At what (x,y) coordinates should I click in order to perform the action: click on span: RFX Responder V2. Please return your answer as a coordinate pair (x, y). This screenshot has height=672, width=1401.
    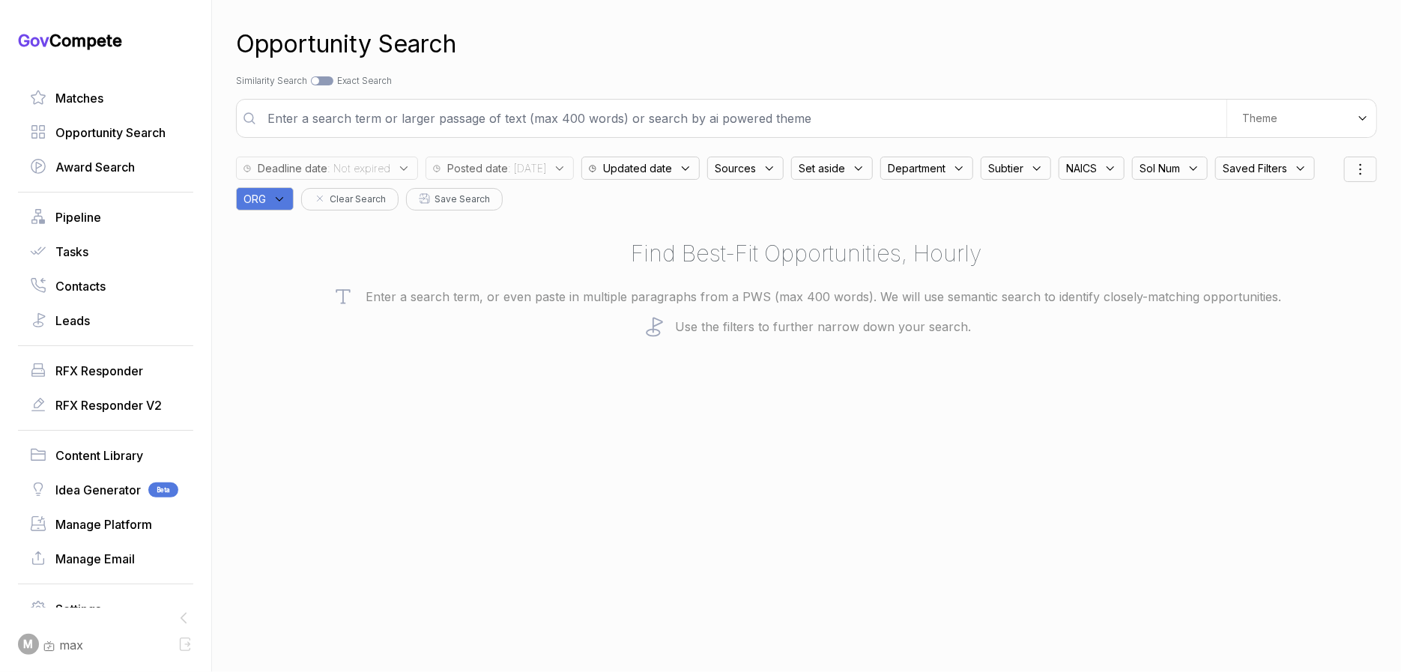
    Looking at the image, I should click on (109, 405).